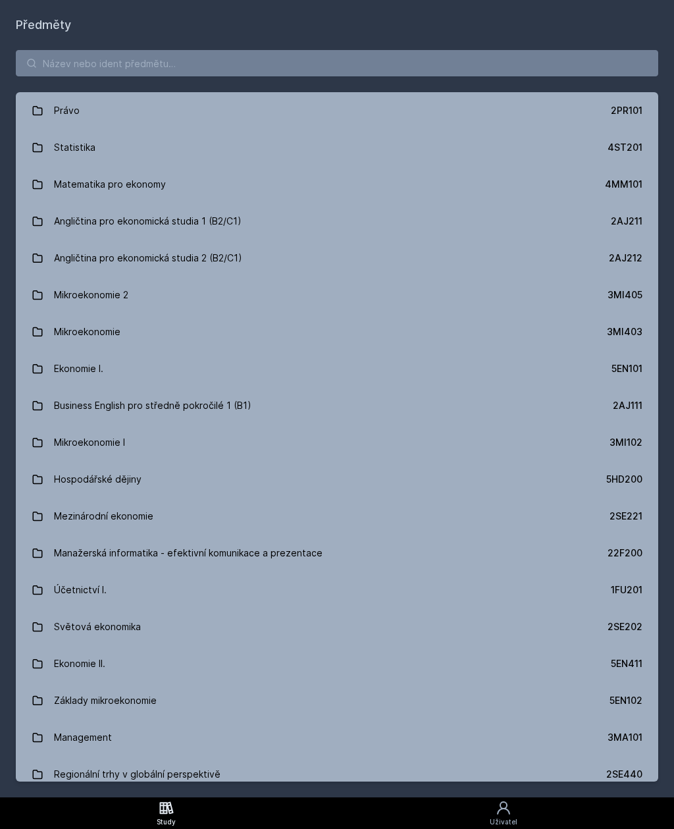 The width and height of the screenshot is (674, 829). I want to click on a: Mikroekonomie I 3MI102, so click(337, 442).